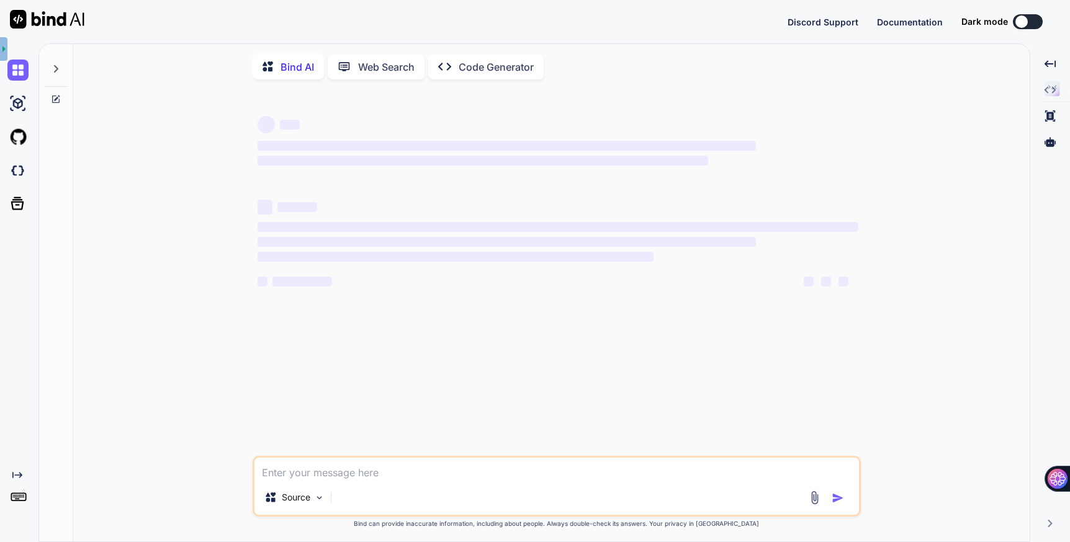  I want to click on img: chat, so click(18, 70).